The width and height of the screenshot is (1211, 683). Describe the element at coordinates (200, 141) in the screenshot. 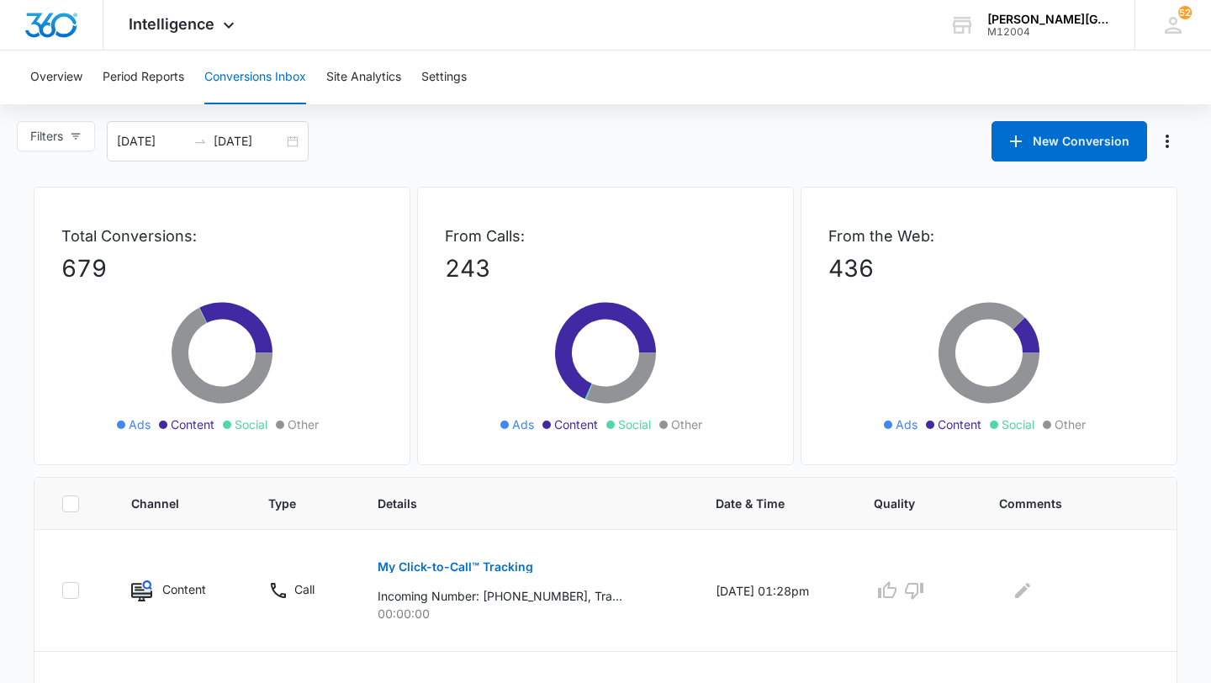

I see `span: swap-right` at that location.